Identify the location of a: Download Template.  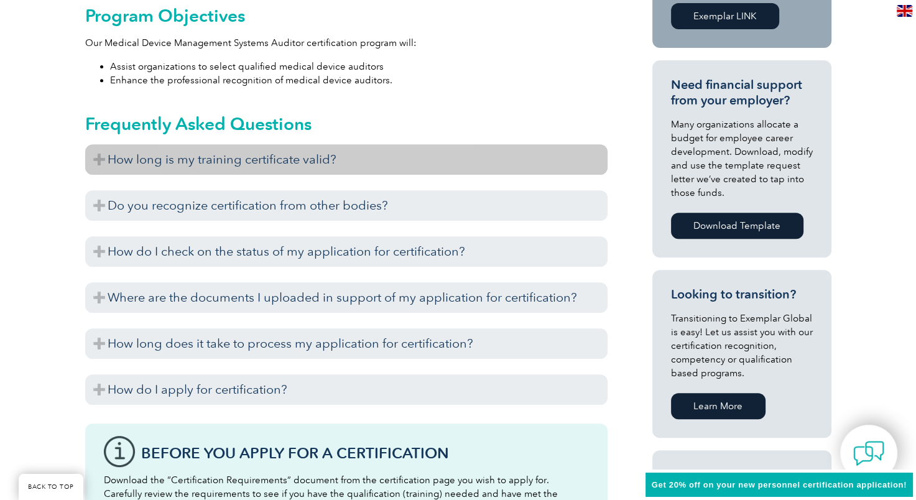
(737, 226).